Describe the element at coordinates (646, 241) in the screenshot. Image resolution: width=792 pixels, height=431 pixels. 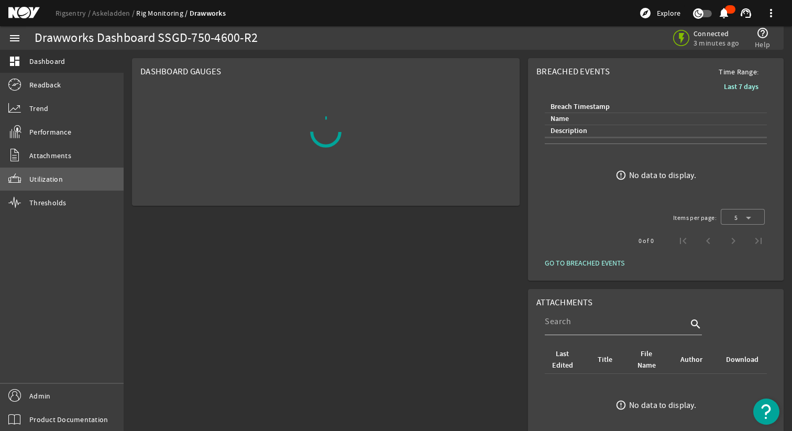
I see `div: 0 of 0` at that location.